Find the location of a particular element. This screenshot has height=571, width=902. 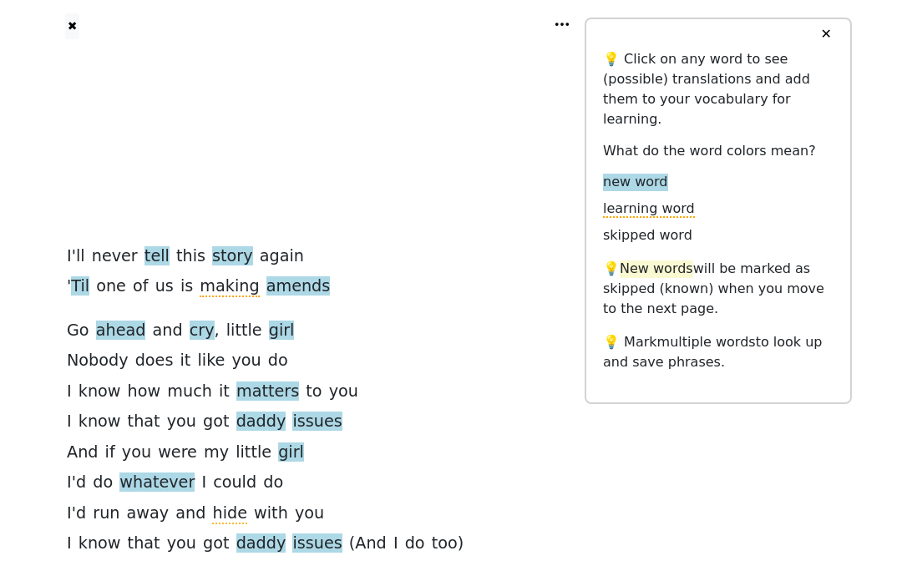

span: one is located at coordinates (111, 286).